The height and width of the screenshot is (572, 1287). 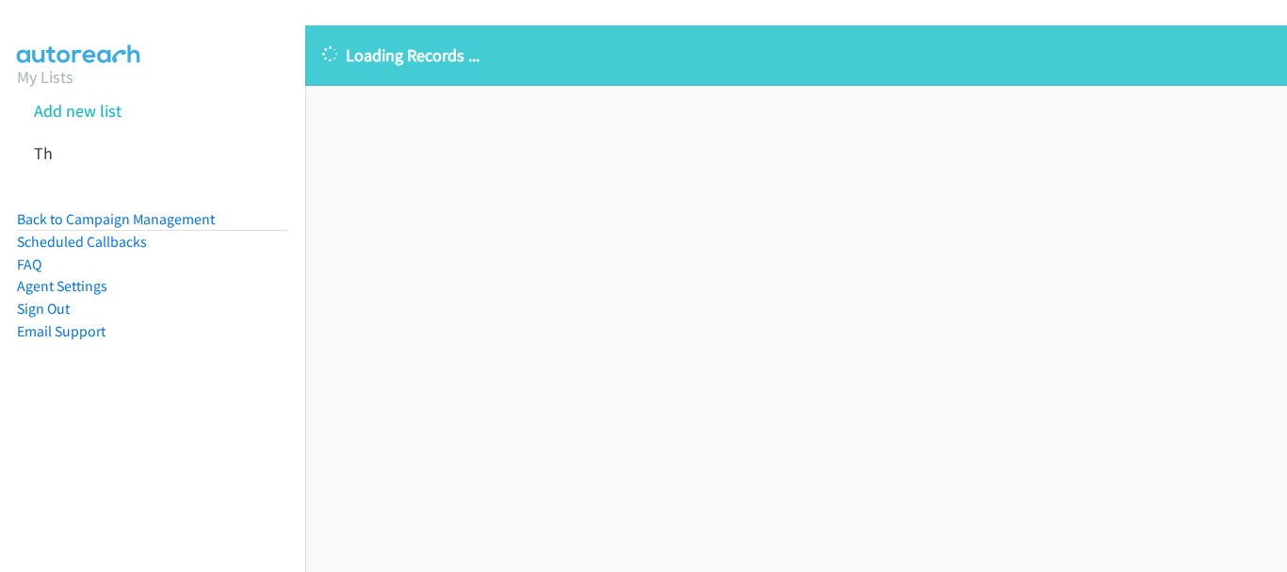 I want to click on a: Scheduled Callbacks, so click(x=82, y=241).